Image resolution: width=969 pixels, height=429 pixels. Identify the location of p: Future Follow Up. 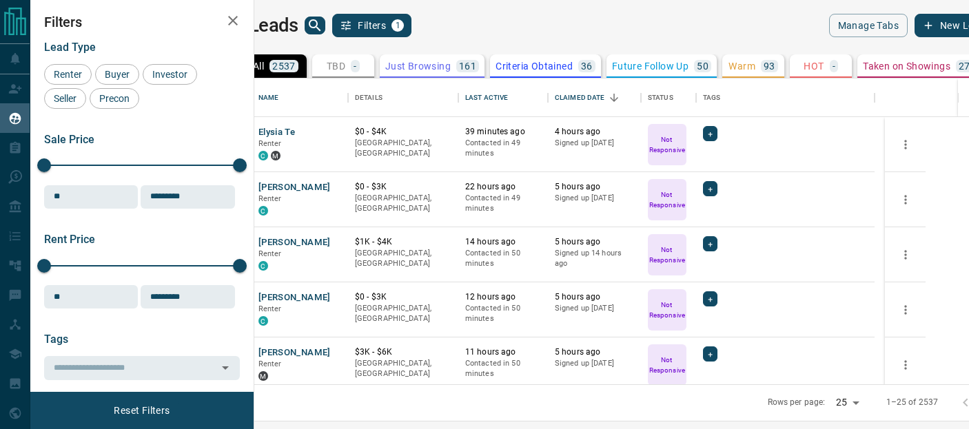
(650, 66).